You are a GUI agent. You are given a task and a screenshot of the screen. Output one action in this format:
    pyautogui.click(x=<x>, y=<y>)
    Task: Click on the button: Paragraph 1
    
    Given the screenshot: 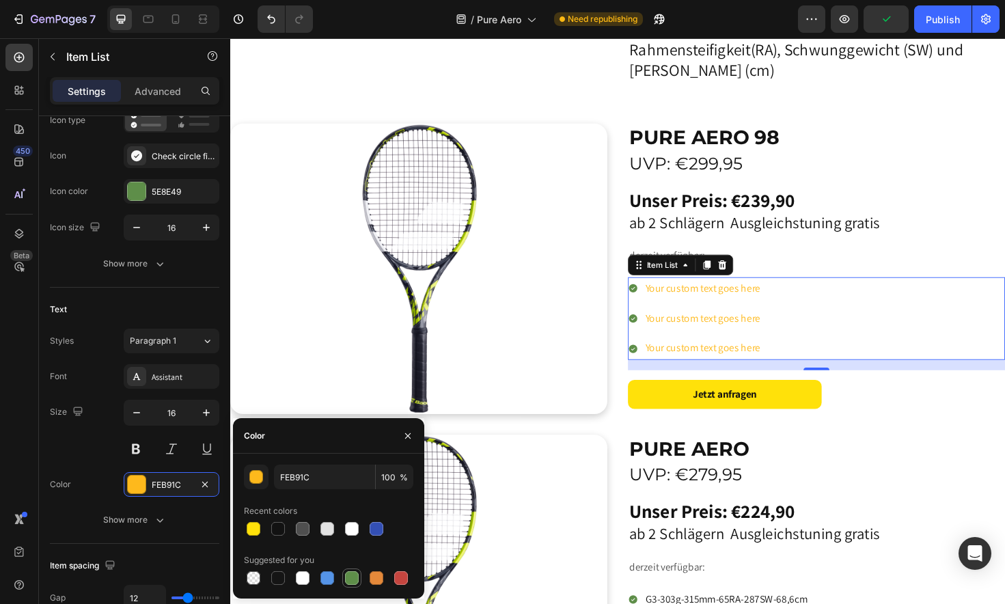 What is the action you would take?
    pyautogui.click(x=172, y=341)
    